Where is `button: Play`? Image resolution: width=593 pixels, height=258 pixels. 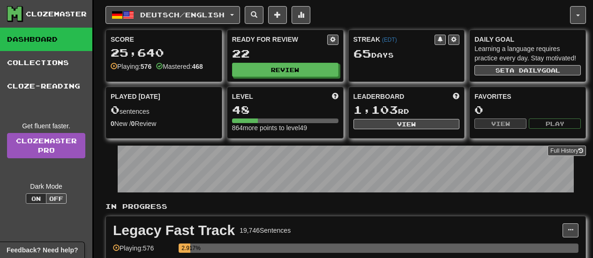 button: Play is located at coordinates (554, 124).